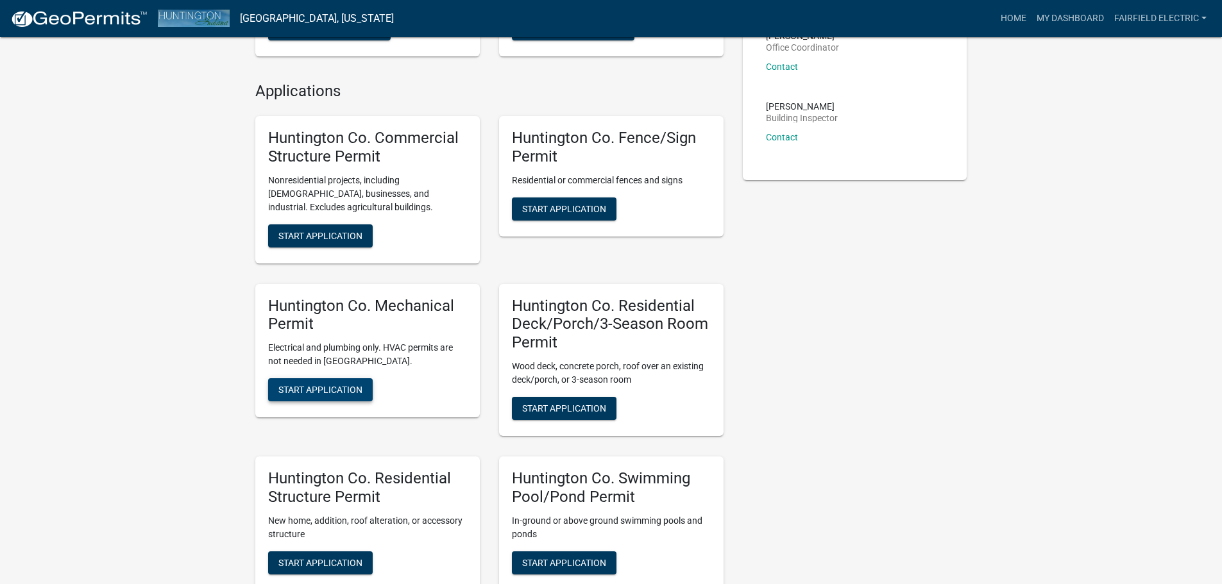 The image size is (1222, 584). I want to click on p: New home, addition, roof alteration, or accessory structure, so click(367, 528).